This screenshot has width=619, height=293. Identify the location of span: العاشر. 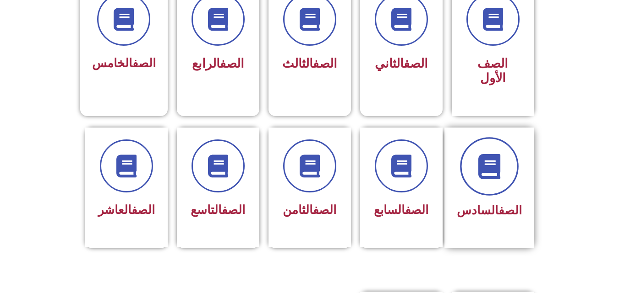
(126, 210).